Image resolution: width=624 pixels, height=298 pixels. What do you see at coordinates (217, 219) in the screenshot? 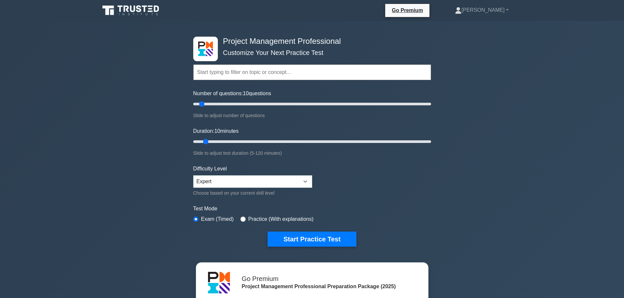
I see `label: Exam (Timed)` at bounding box center [217, 219].